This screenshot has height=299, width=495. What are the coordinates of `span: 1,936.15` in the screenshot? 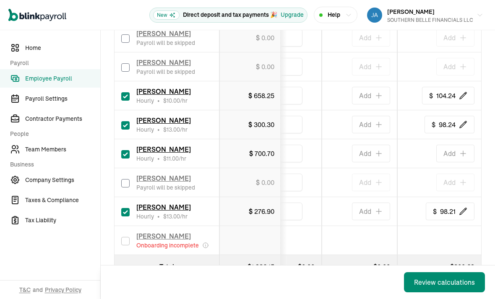 It's located at (263, 267).